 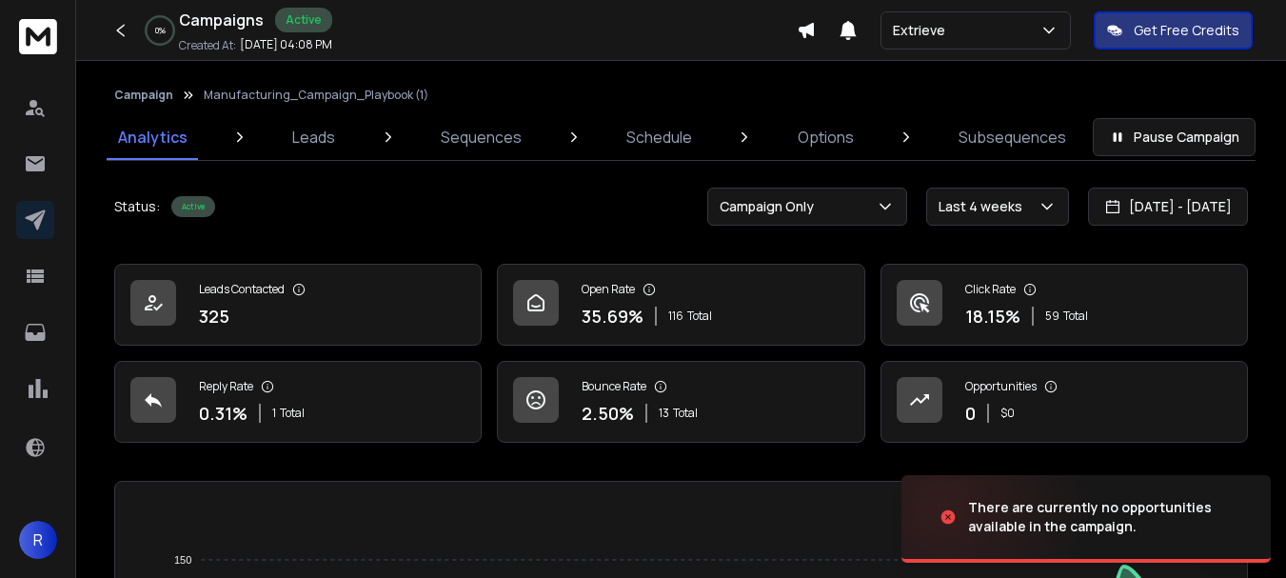 I want to click on p: Manufacturing_Campaign_Playbook (1), so click(x=316, y=95).